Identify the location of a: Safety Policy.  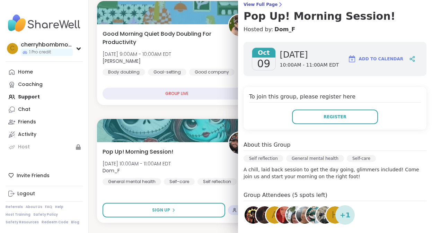
(45, 214).